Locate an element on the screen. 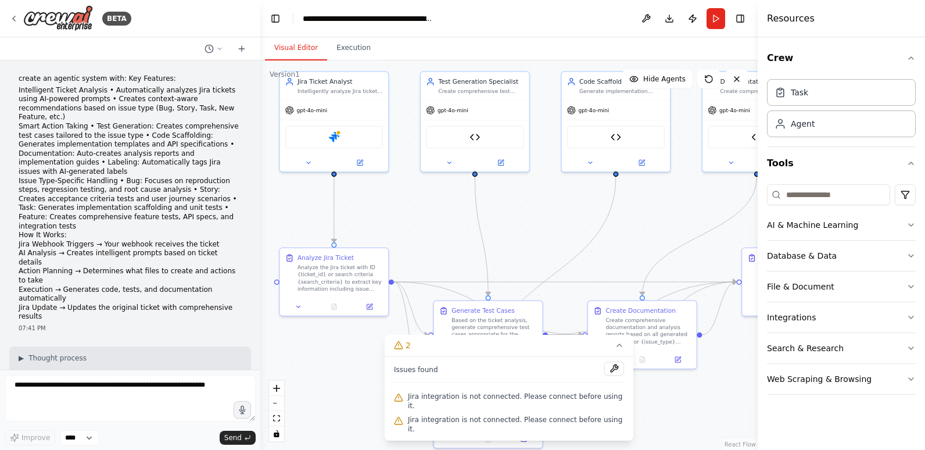 This screenshot has width=925, height=450. span: Hide Agents is located at coordinates (664, 79).